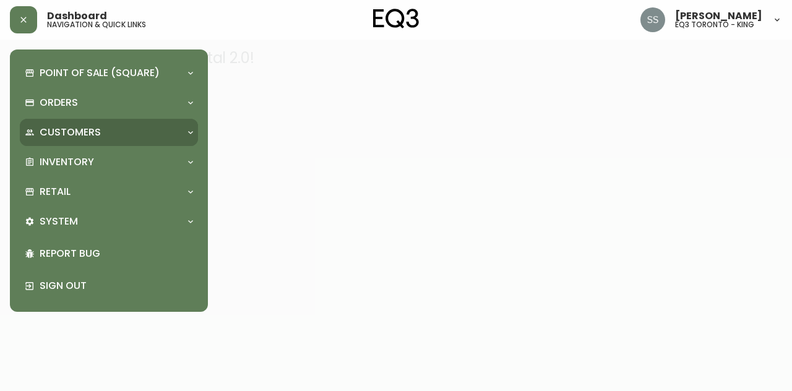 The width and height of the screenshot is (792, 391). I want to click on p: Retail, so click(55, 192).